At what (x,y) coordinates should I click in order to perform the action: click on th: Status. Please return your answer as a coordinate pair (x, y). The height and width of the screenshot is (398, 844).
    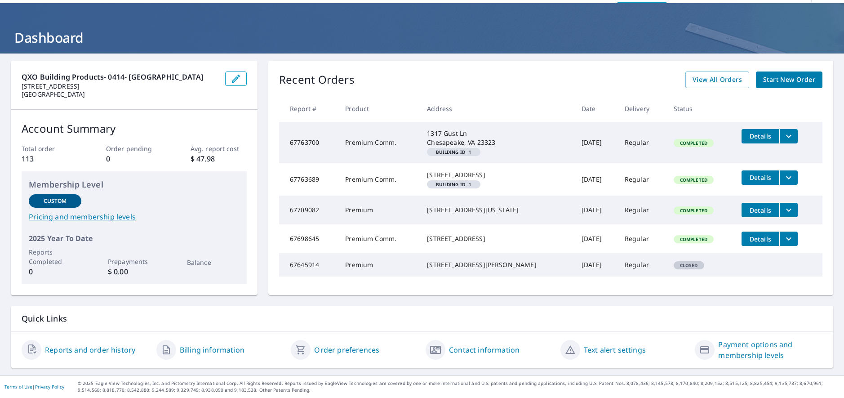
    Looking at the image, I should click on (700, 108).